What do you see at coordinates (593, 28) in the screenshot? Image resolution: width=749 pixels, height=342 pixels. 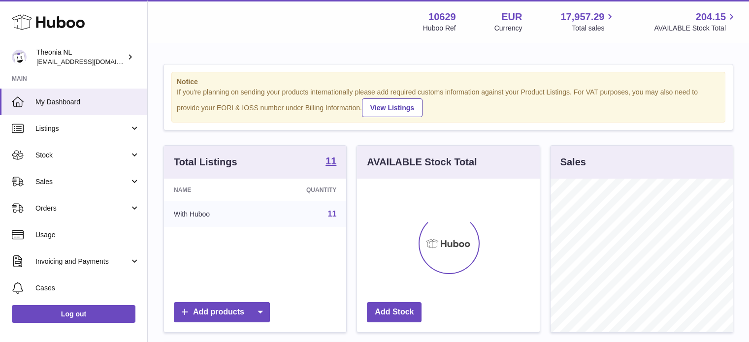 I see `span: Total sales` at bounding box center [593, 28].